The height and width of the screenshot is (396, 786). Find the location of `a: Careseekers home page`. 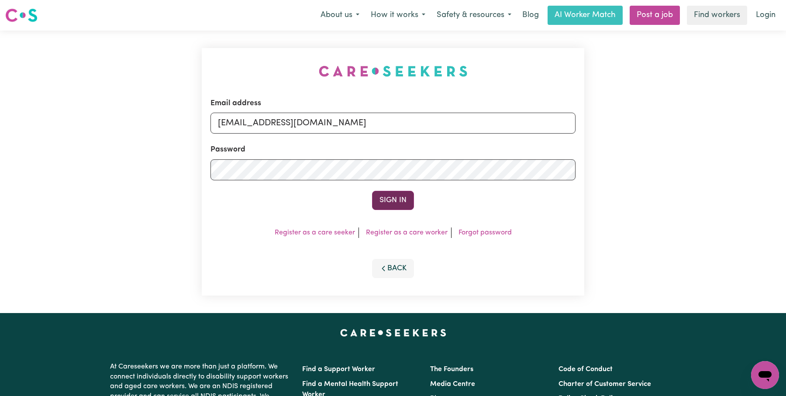

a: Careseekers home page is located at coordinates (393, 332).